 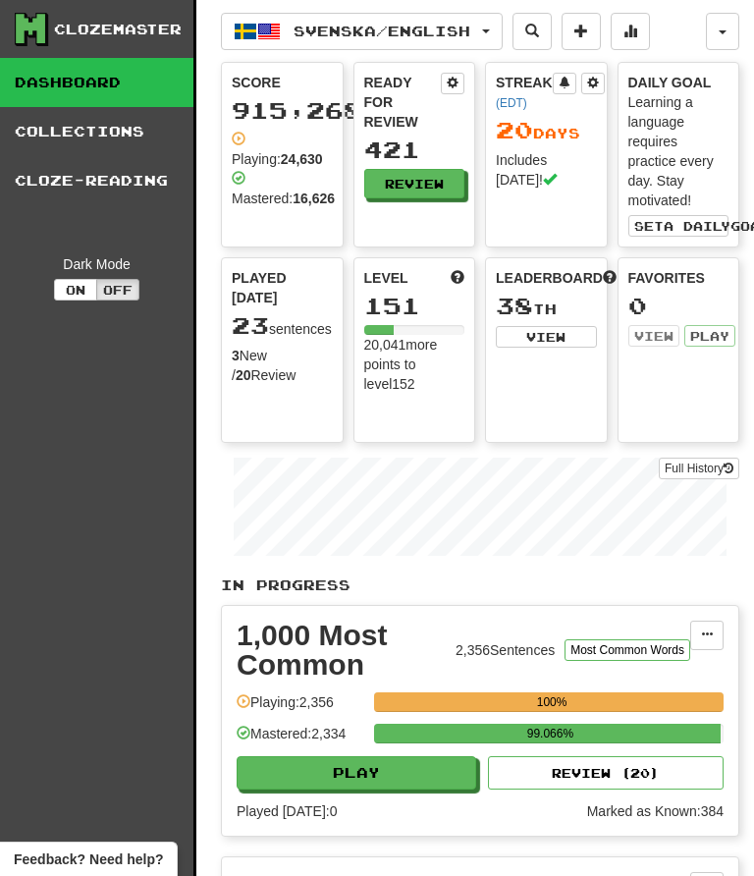 I want to click on div: Ready for Review, so click(x=403, y=102).